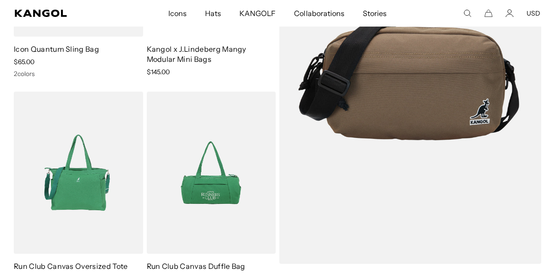  What do you see at coordinates (196, 54) in the screenshot?
I see `a: Kangol x J.Lindeberg Mangy Modular Mini Bags` at bounding box center [196, 54].